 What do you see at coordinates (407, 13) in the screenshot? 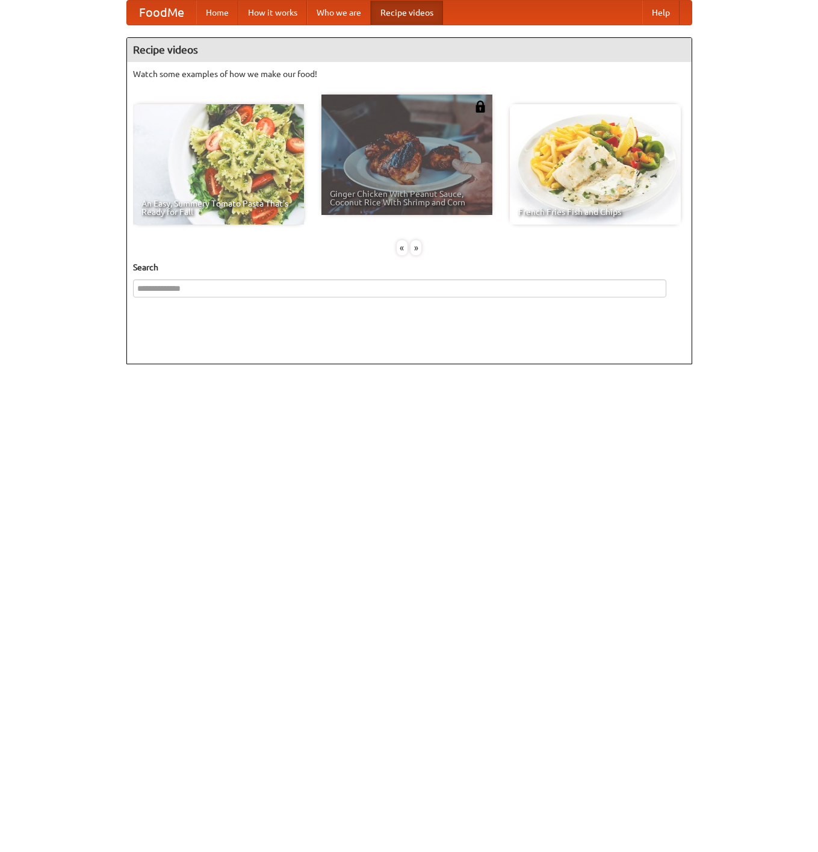
I see `a: Recipe videos` at bounding box center [407, 13].